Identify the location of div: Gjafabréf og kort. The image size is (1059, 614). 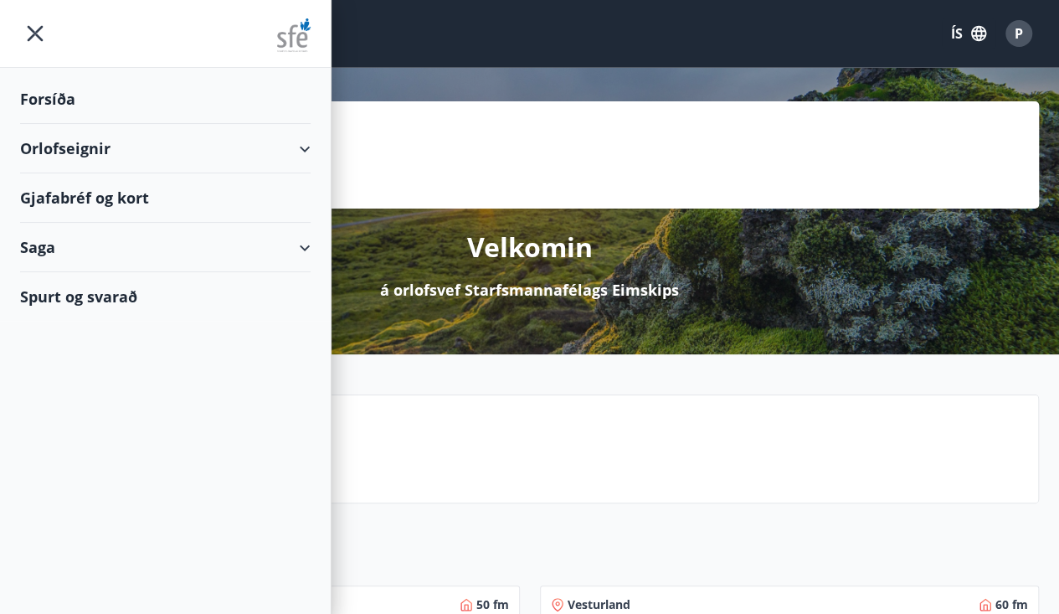
(165, 198).